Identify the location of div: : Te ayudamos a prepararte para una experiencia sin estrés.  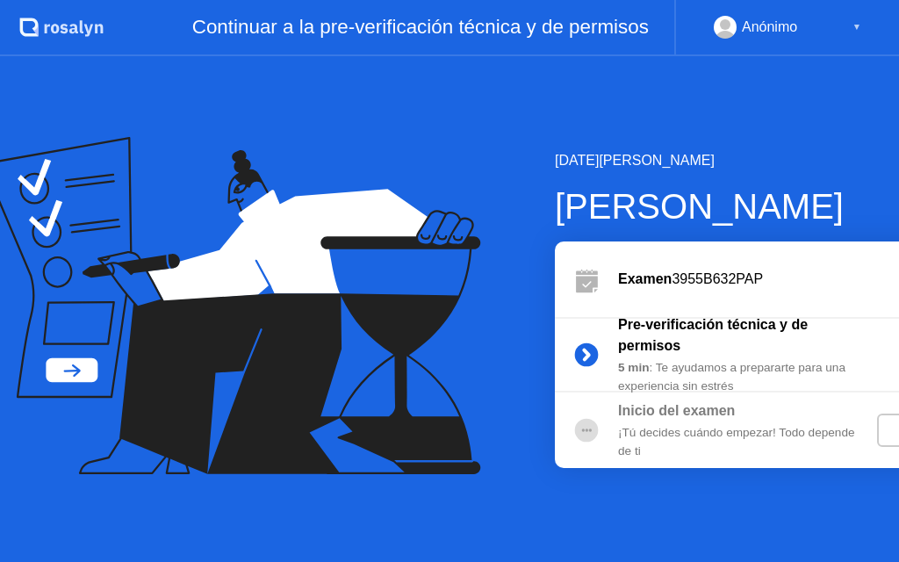
(744, 377).